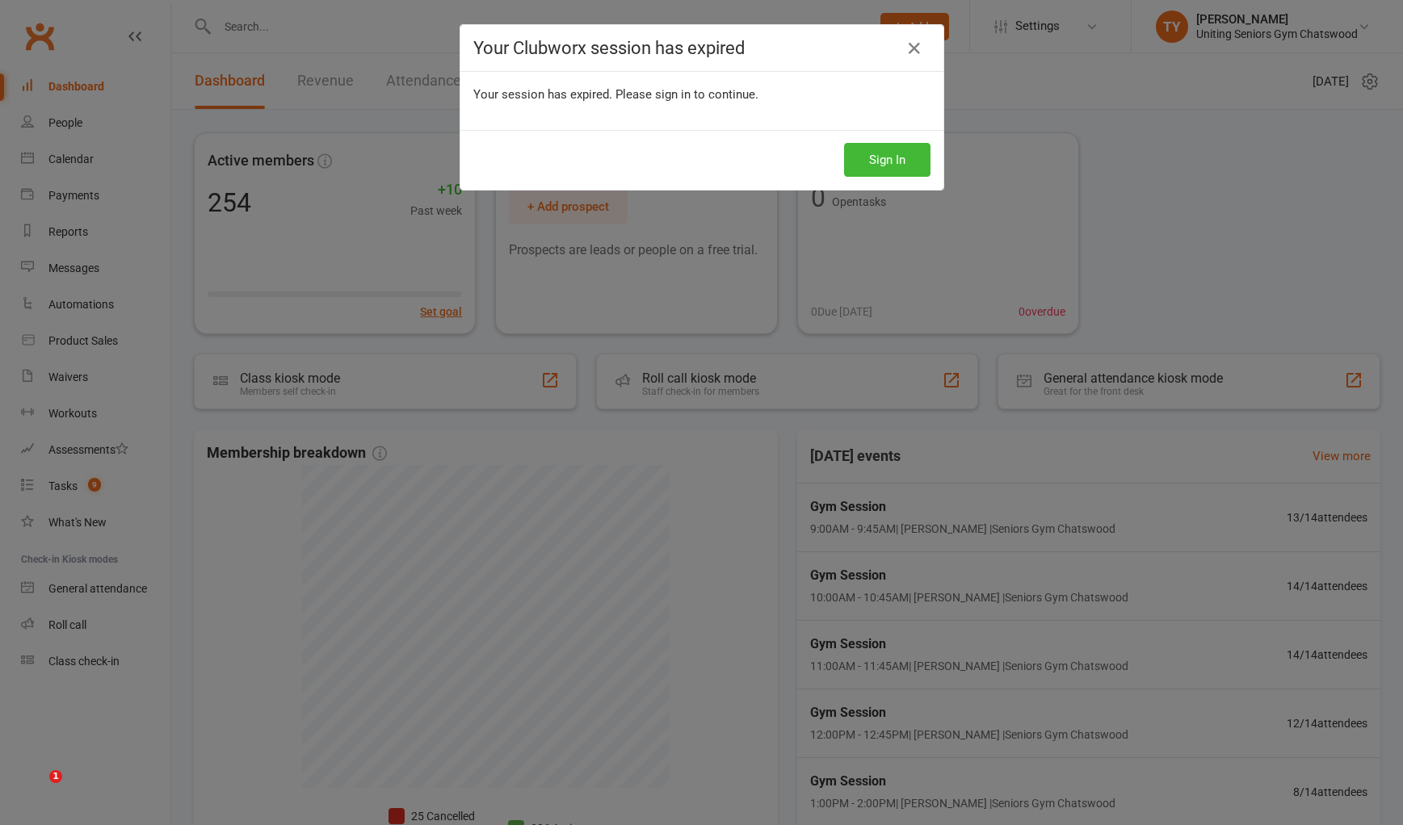 The image size is (1403, 825). Describe the element at coordinates (615, 94) in the screenshot. I see `span: Your session has expired. Please sign in to continue.` at that location.